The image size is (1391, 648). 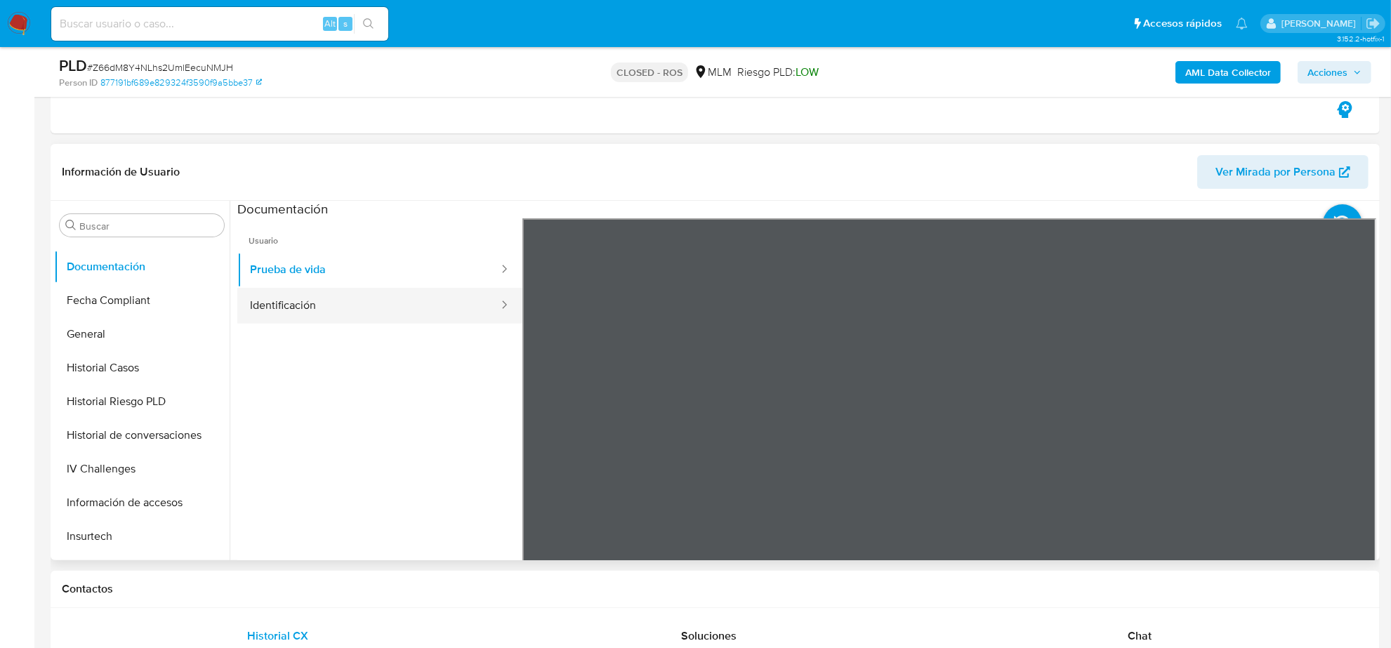 I want to click on p: CLOSED - ROS, so click(x=650, y=72).